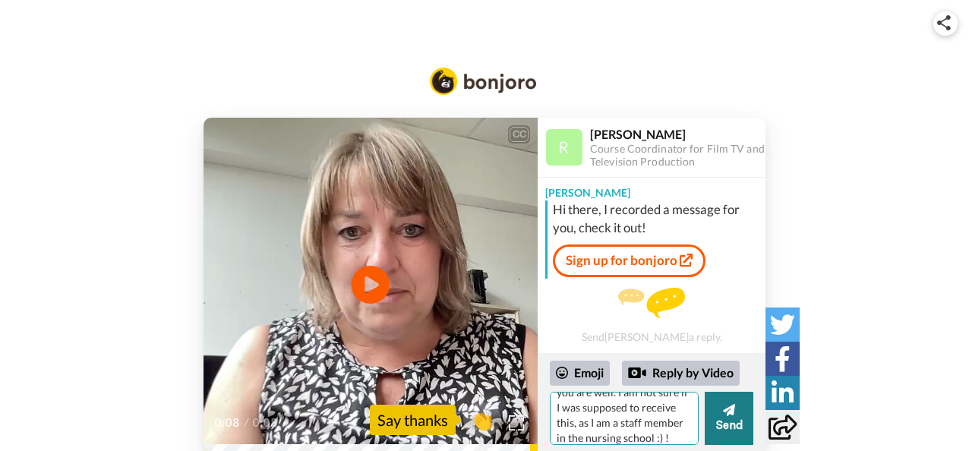 The width and height of the screenshot is (969, 451). Describe the element at coordinates (657, 219) in the screenshot. I see `div: Hi there, I recorded a message for you, check it out!` at that location.